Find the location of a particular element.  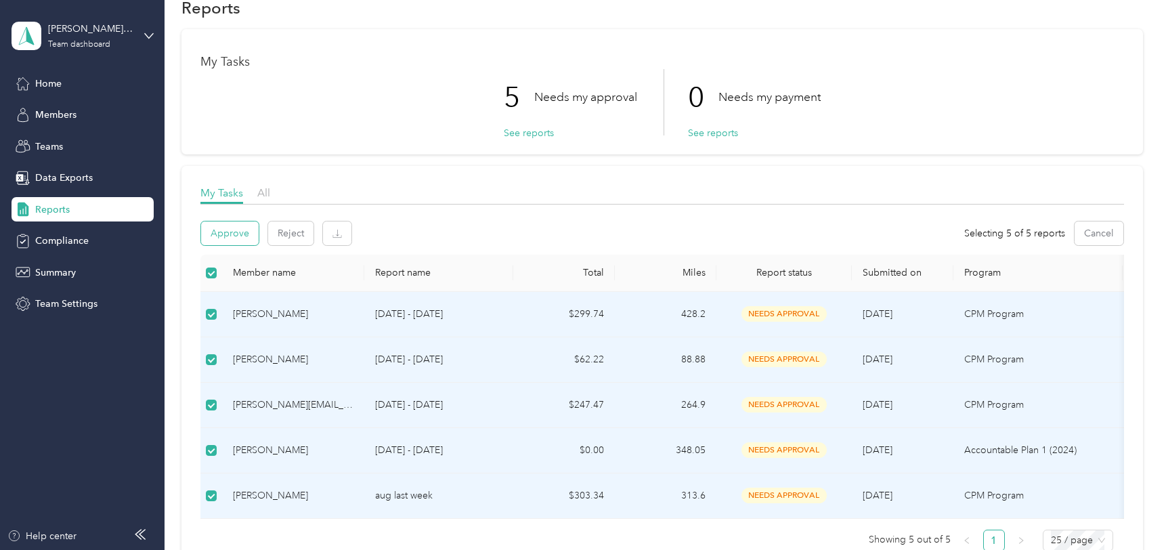

td: $62.22 is located at coordinates (564, 359).